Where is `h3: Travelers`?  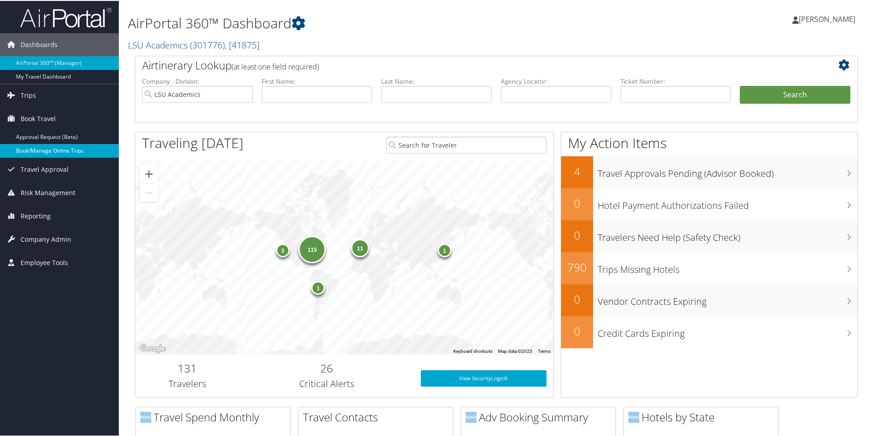 h3: Travelers is located at coordinates (187, 383).